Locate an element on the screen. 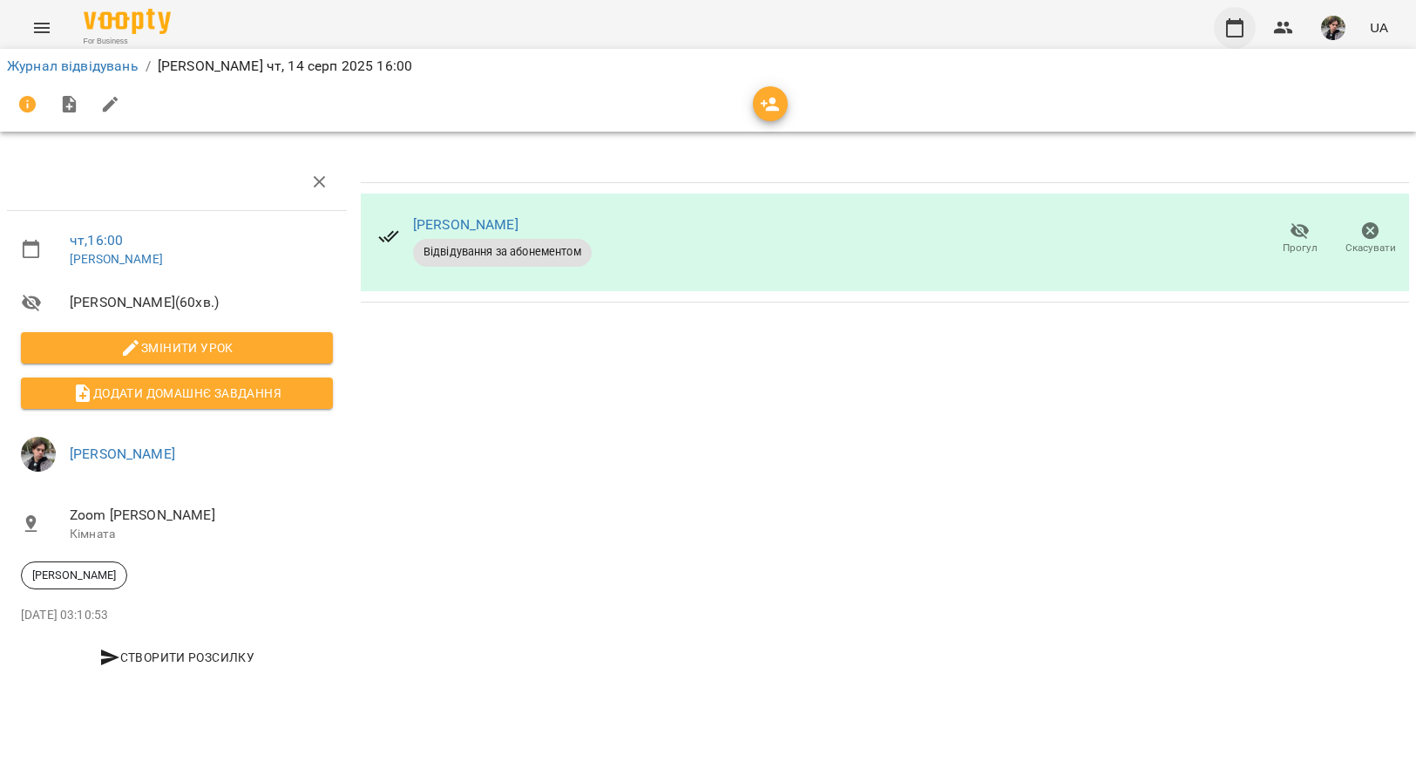 This screenshot has width=1416, height=762. button: Прогул is located at coordinates (1300, 239).